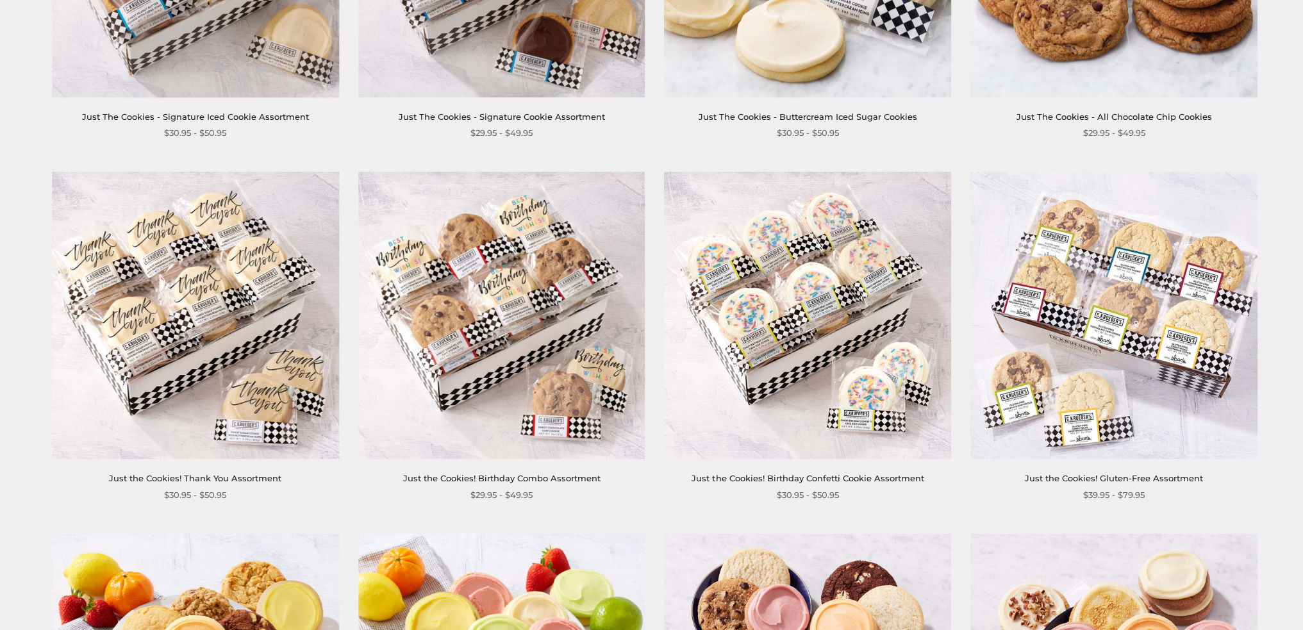 The image size is (1303, 630). What do you see at coordinates (808, 117) in the screenshot?
I see `a: Just The Cookies - Buttercream Iced Sugar Cookies` at bounding box center [808, 117].